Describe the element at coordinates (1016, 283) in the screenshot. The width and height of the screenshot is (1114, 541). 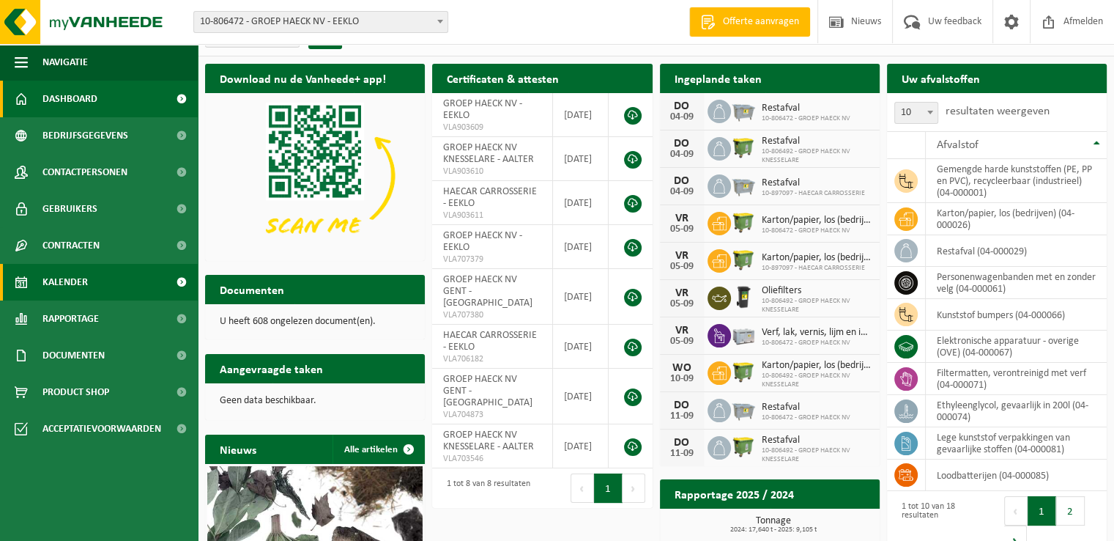
I see `td: personenwagenbanden met en zonder velg (04-000061)` at that location.